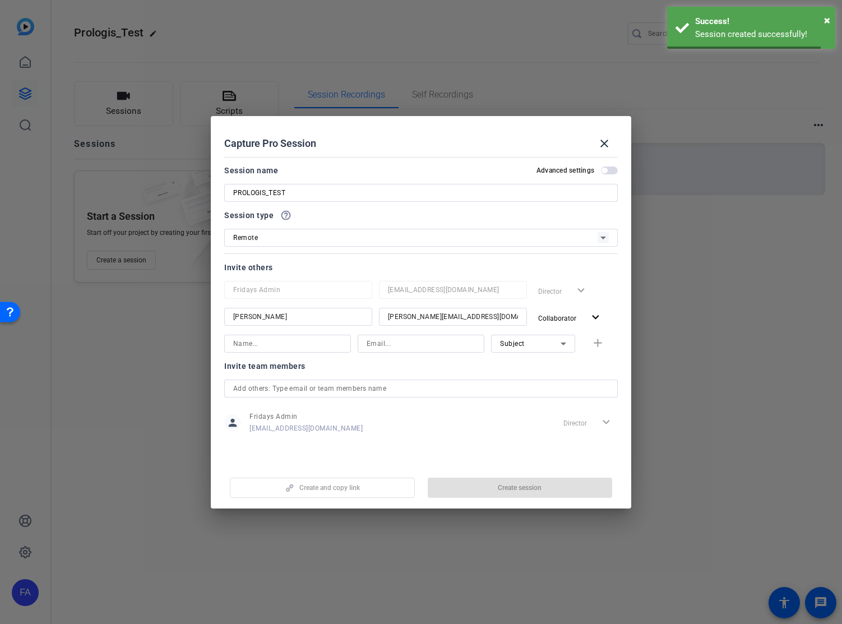 The height and width of the screenshot is (624, 842). Describe the element at coordinates (565, 170) in the screenshot. I see `h2: Advanced settings` at that location.